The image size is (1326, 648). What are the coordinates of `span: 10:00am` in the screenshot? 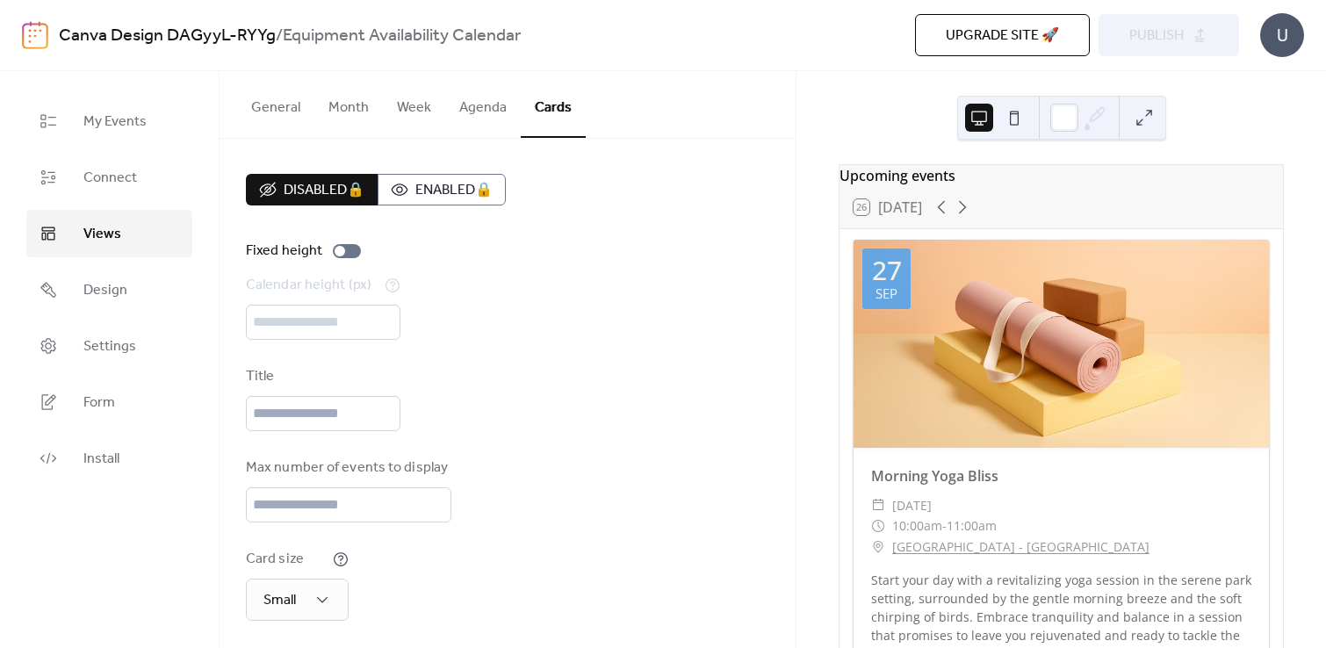 It's located at (917, 526).